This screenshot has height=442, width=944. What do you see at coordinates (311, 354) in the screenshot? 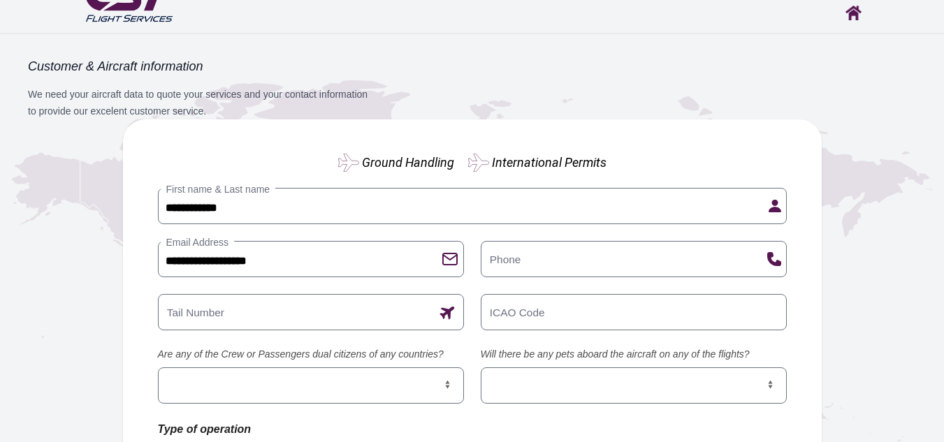
I see `label: Are any of the Crew or Passengers dual citizens of any countries?` at bounding box center [311, 354].